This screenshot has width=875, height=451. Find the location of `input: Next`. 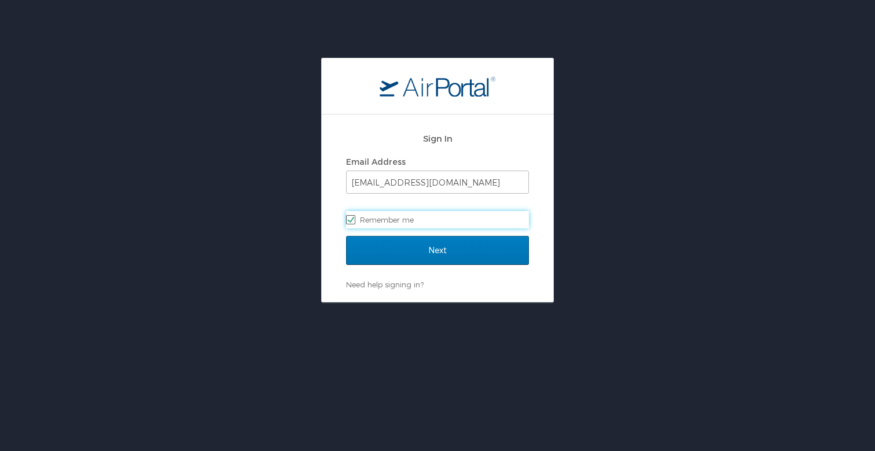

input: Next is located at coordinates (437, 251).